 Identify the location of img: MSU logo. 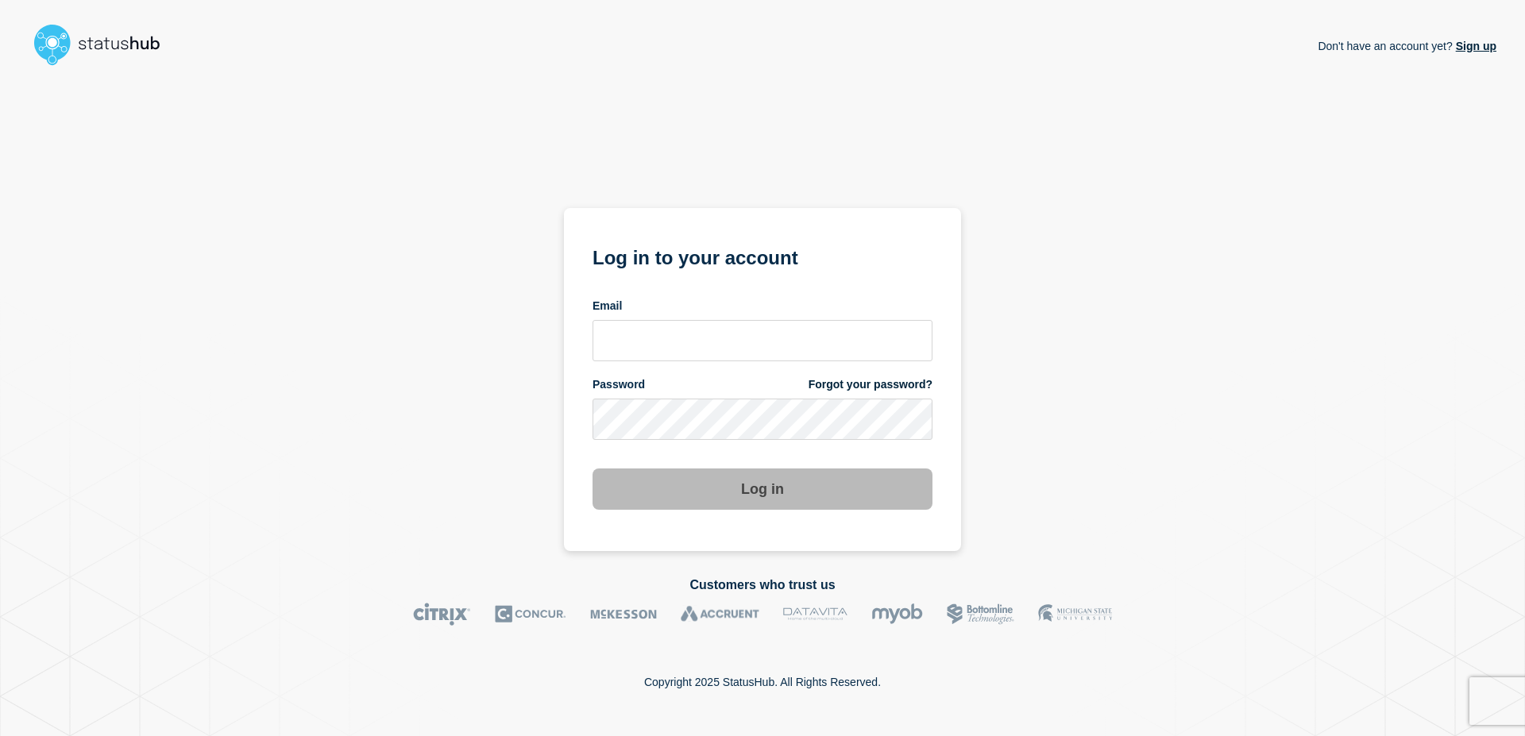
(1075, 614).